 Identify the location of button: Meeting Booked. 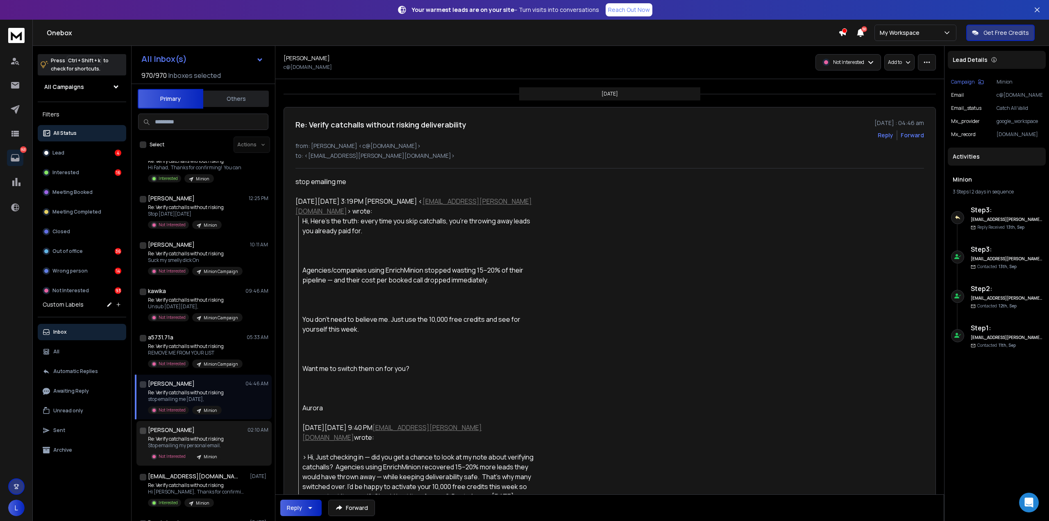
(82, 192).